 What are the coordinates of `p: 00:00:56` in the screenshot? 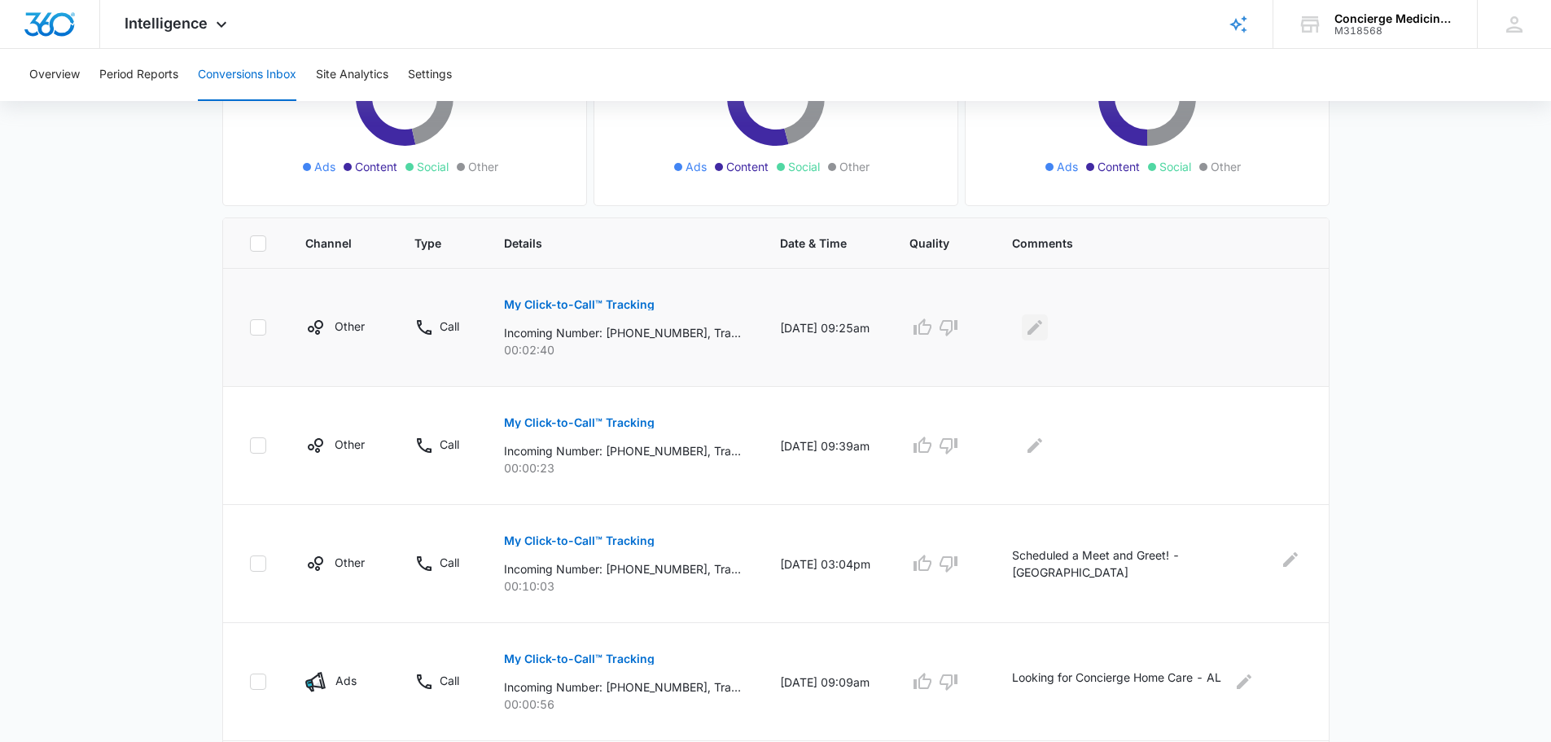 It's located at (622, 704).